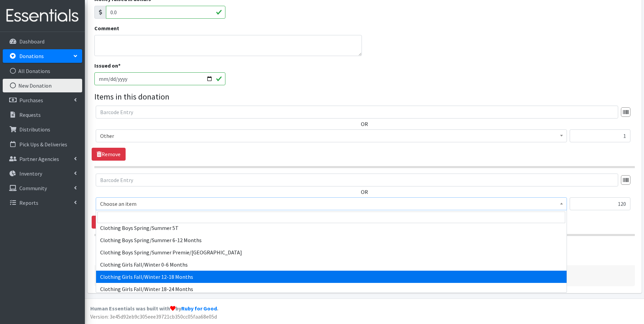 The width and height of the screenshot is (644, 324). Describe the element at coordinates (42, 41) in the screenshot. I see `a: Dashboard` at that location.